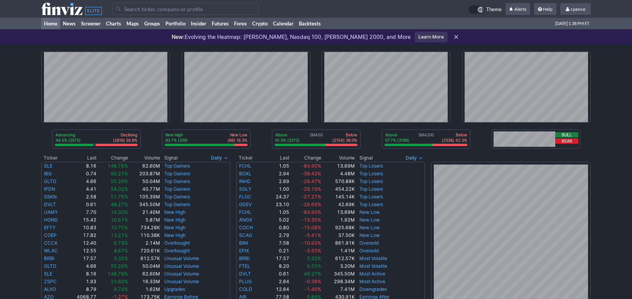  What do you see at coordinates (345, 135) in the screenshot?
I see `p: Below` at bounding box center [345, 135].